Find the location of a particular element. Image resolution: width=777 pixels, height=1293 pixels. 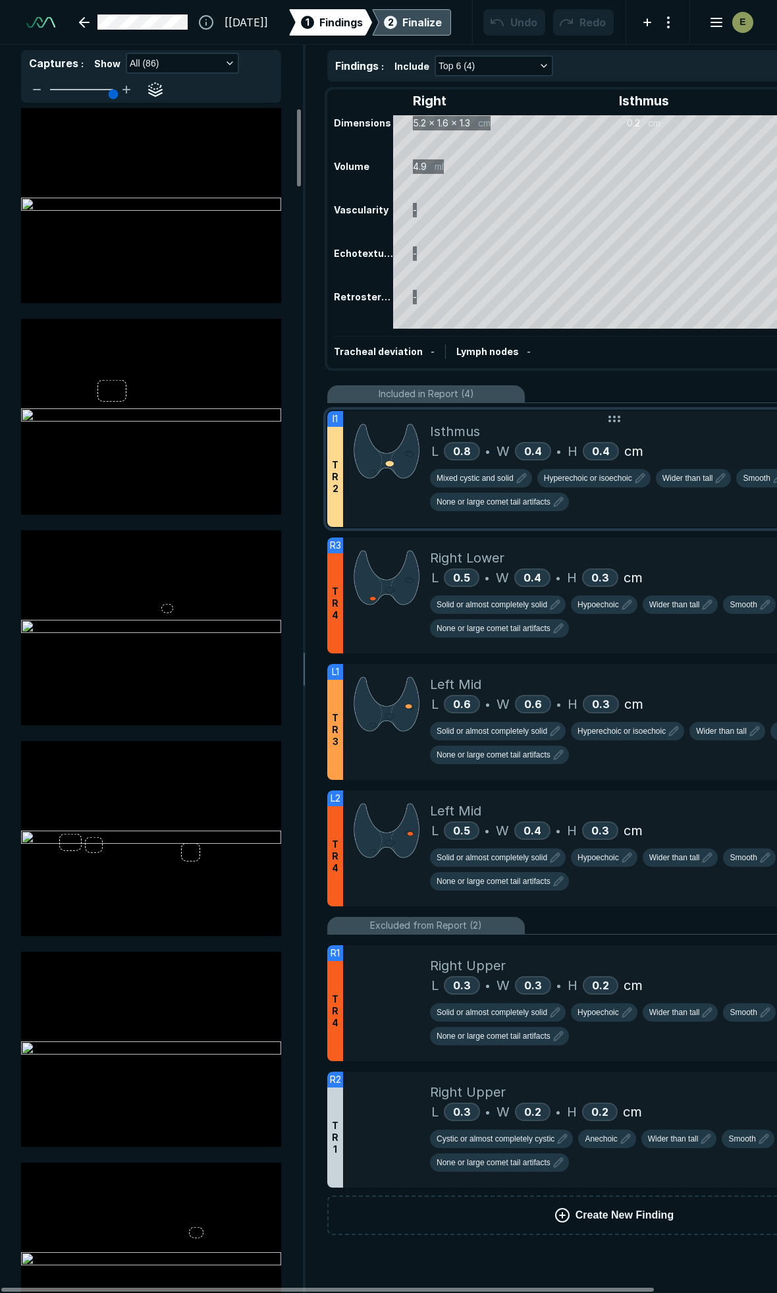

span: 2 is located at coordinates (391, 22).